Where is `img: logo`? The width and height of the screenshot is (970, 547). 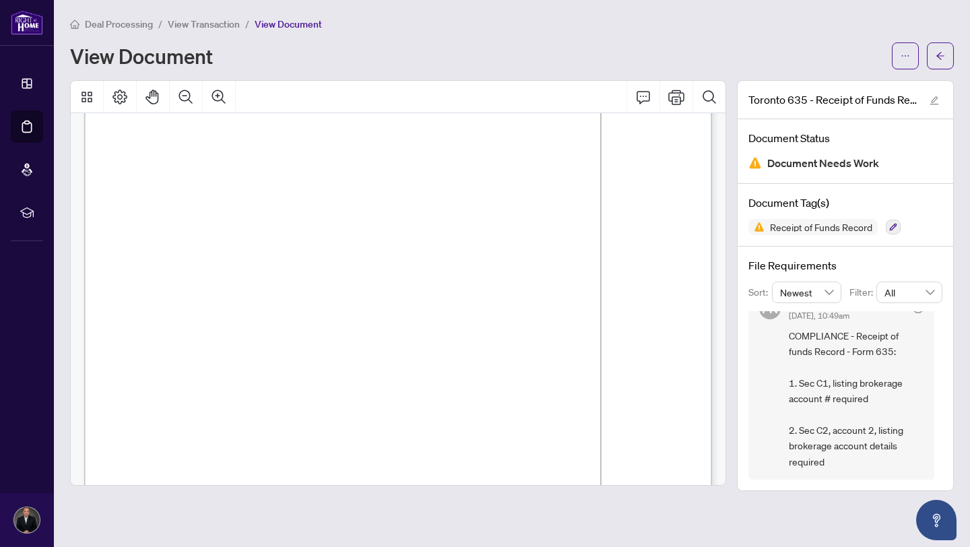
img: logo is located at coordinates (27, 22).